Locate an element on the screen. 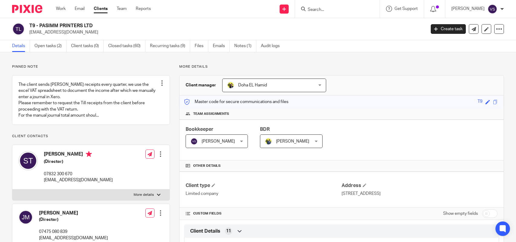 The image size is (516, 242). p: 07832 300 670 is located at coordinates (78, 174).